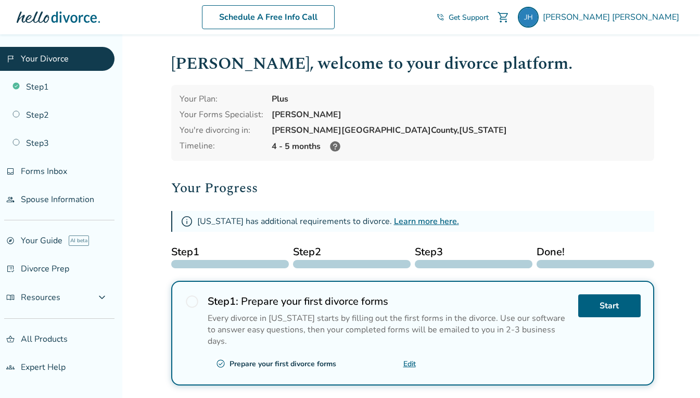  I want to click on span: Get Support, so click(468, 17).